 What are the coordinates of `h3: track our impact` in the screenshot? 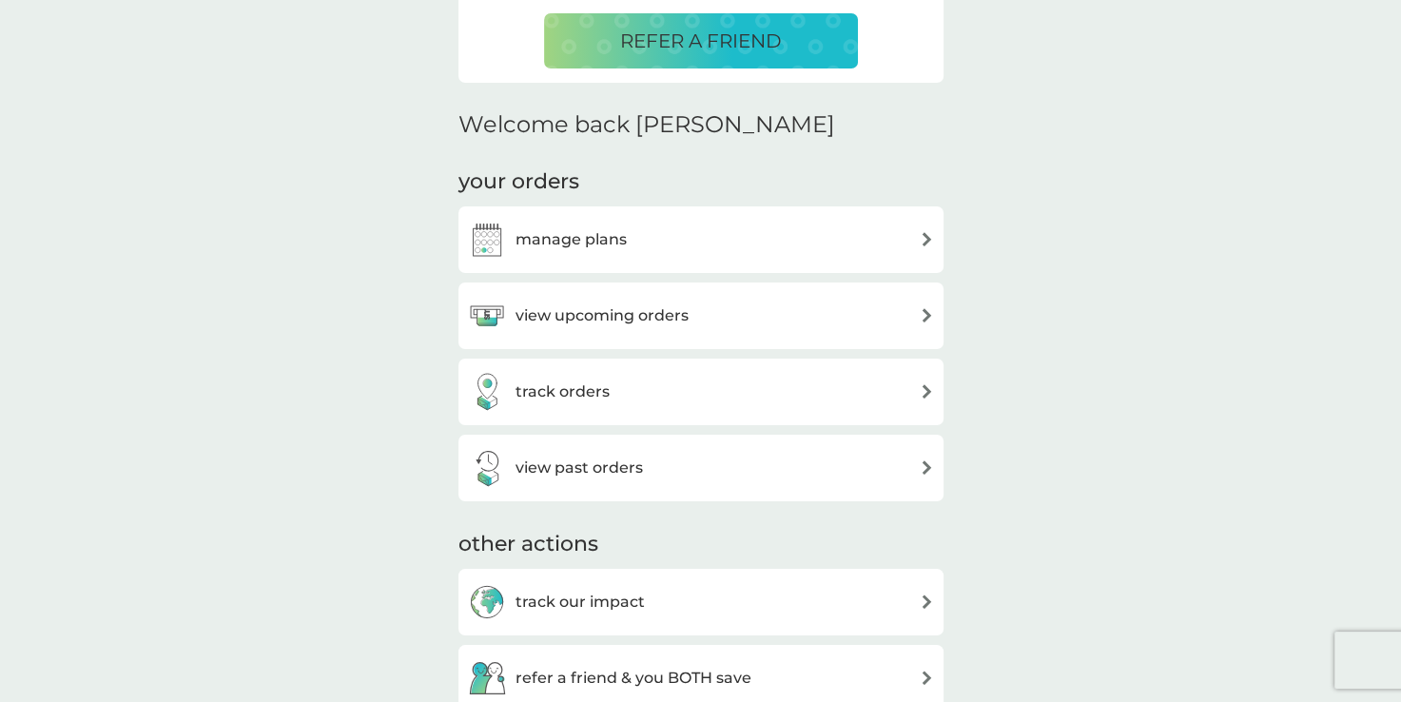 It's located at (580, 602).